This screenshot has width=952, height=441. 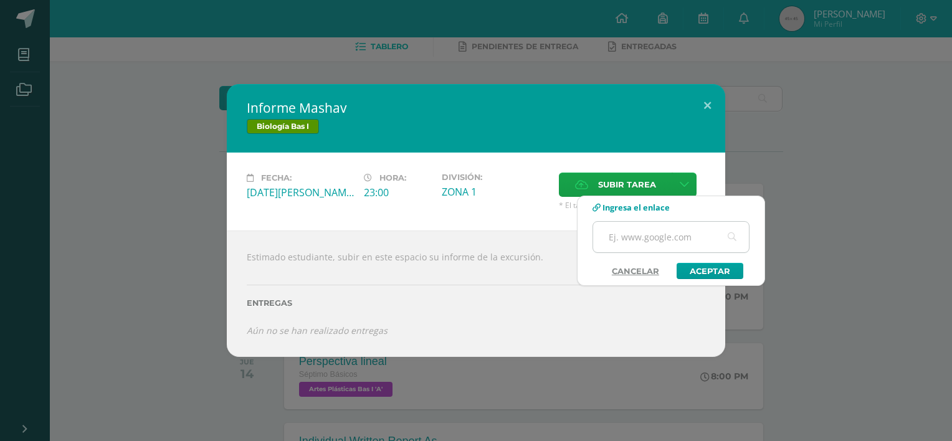 I want to click on span: * El tamaño máximo permitido es 50 MB, so click(x=632, y=205).